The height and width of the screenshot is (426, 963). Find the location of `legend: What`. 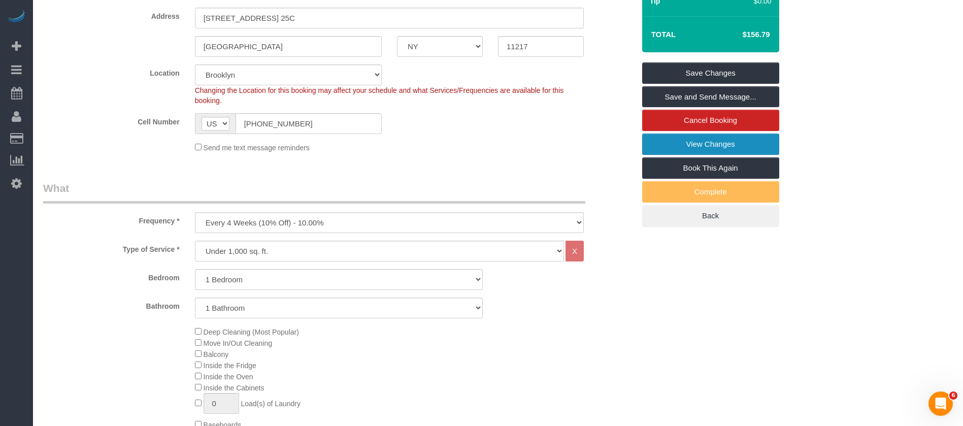

legend: What is located at coordinates (314, 192).